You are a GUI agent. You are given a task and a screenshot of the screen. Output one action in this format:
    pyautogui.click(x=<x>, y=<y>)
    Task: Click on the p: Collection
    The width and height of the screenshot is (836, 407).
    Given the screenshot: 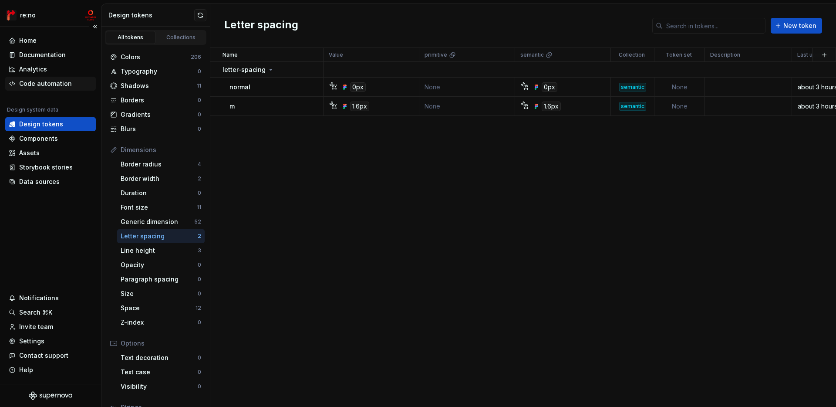 What is the action you would take?
    pyautogui.click(x=632, y=55)
    